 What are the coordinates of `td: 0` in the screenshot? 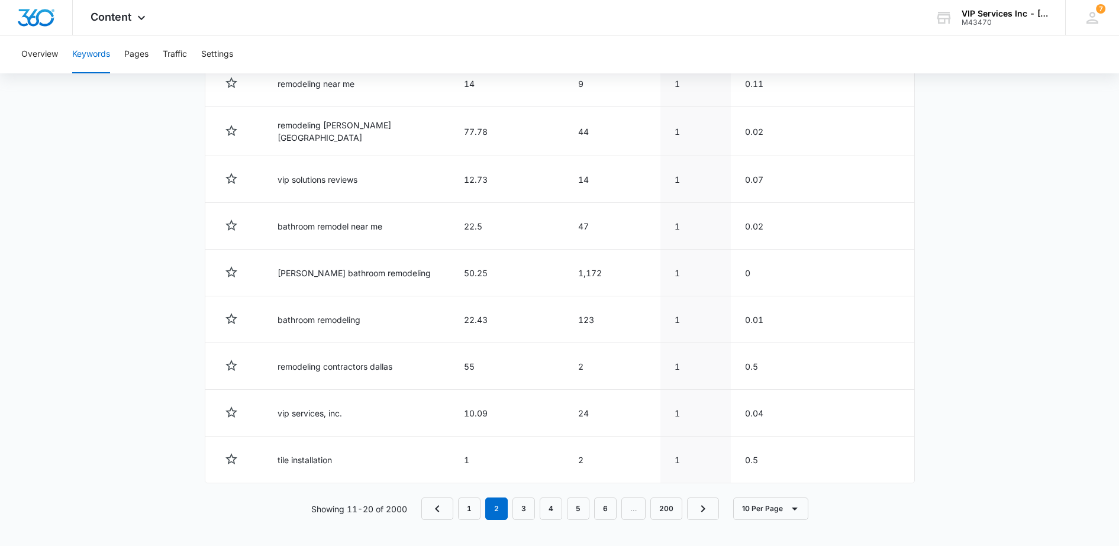 It's located at (761, 273).